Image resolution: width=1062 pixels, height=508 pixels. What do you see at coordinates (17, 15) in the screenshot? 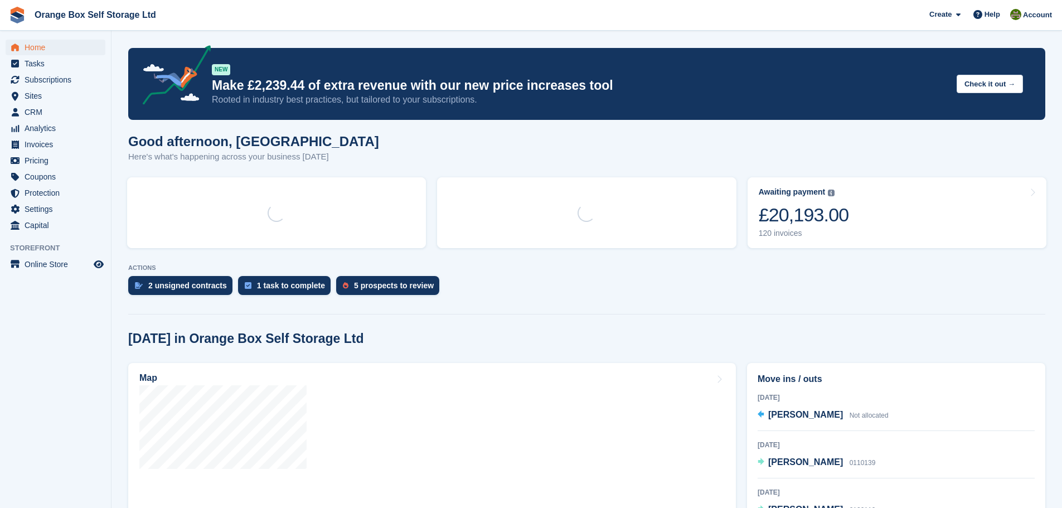
I see `img: stora-icon-8386f47178a22dfd0bd8f6a31ec36ba5ce8667c1dd55bd0f319d3a0aa187defe.svg` at bounding box center [17, 15].